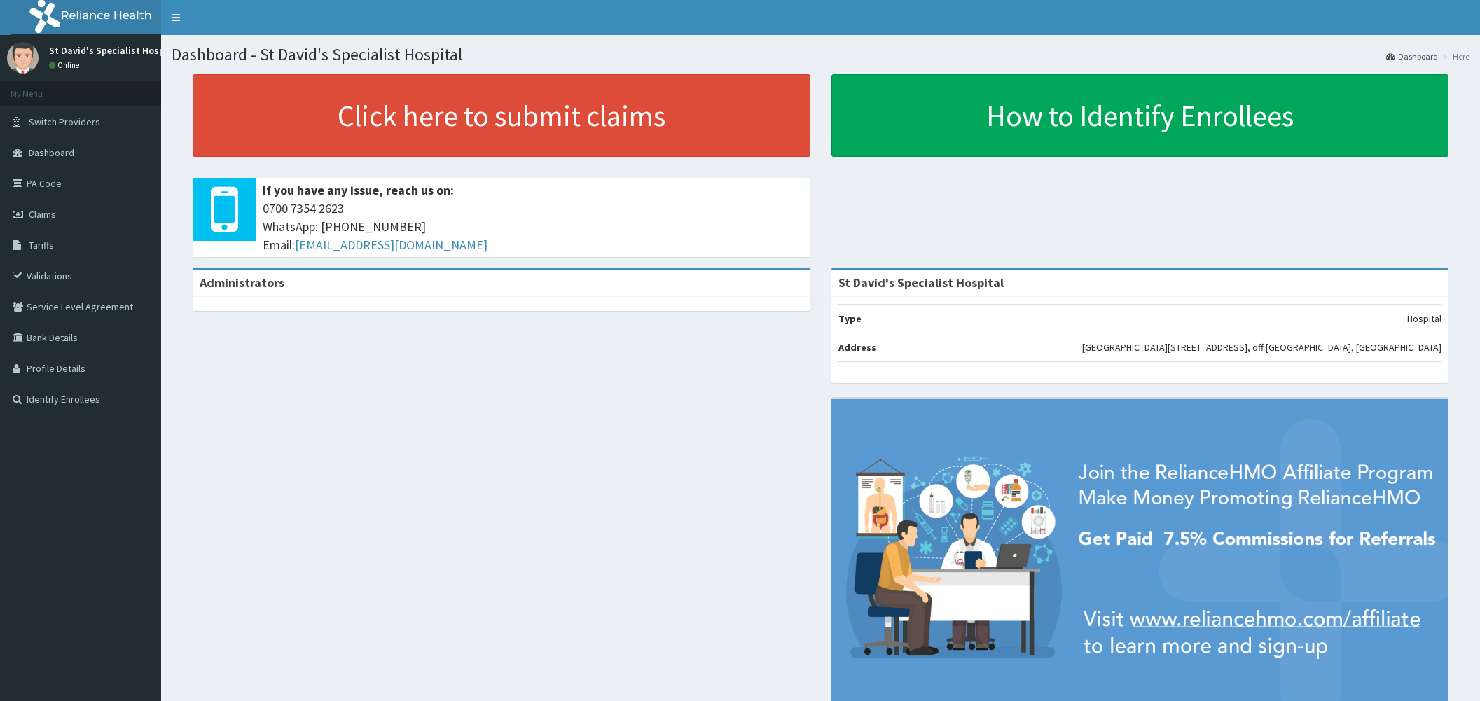 Image resolution: width=1480 pixels, height=701 pixels. What do you see at coordinates (921, 282) in the screenshot?
I see `strong: St David's Specialist Hospital` at bounding box center [921, 282].